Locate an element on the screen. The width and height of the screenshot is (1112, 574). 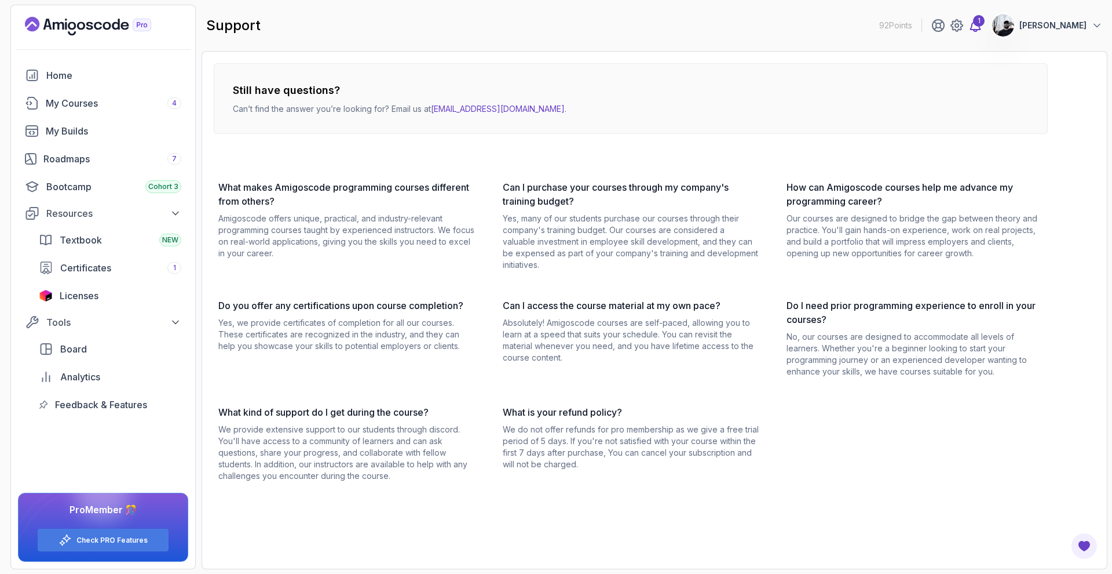
a: analytics is located at coordinates (110, 377).